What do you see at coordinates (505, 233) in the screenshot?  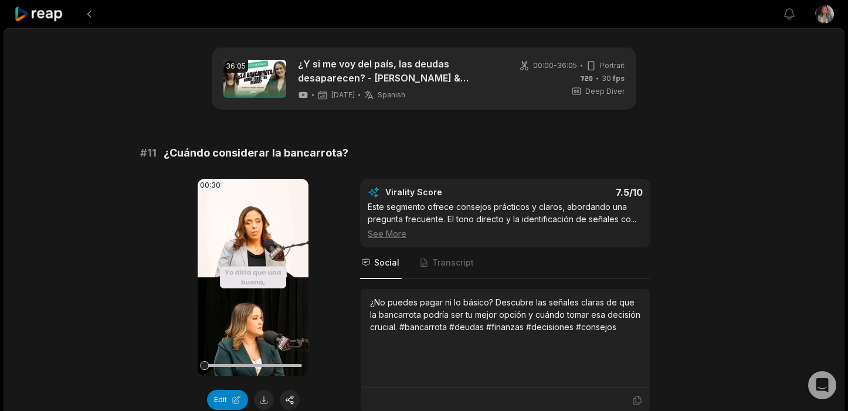 I see `div: See More` at bounding box center [505, 233].